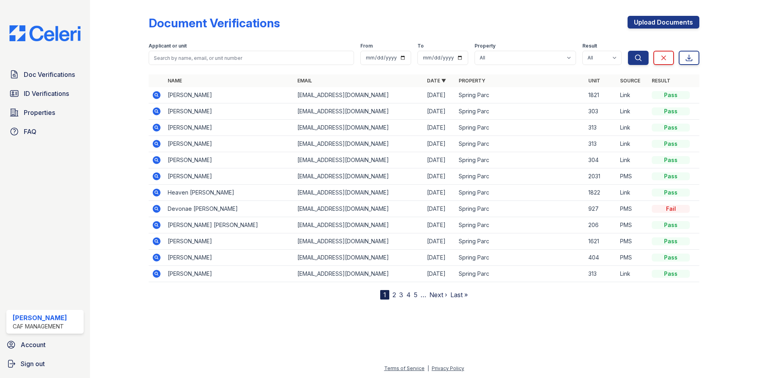 This screenshot has width=758, height=378. I want to click on td: 304, so click(601, 160).